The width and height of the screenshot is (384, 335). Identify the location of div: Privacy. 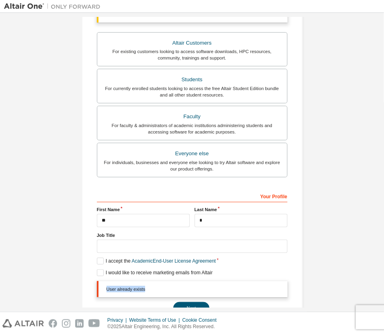
(118, 320).